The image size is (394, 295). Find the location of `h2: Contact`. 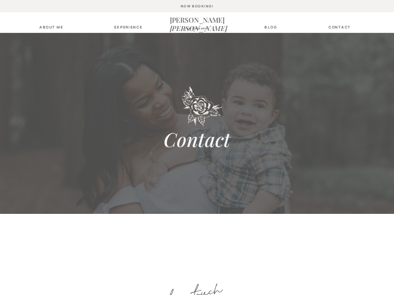

h2: Contact is located at coordinates (197, 140).